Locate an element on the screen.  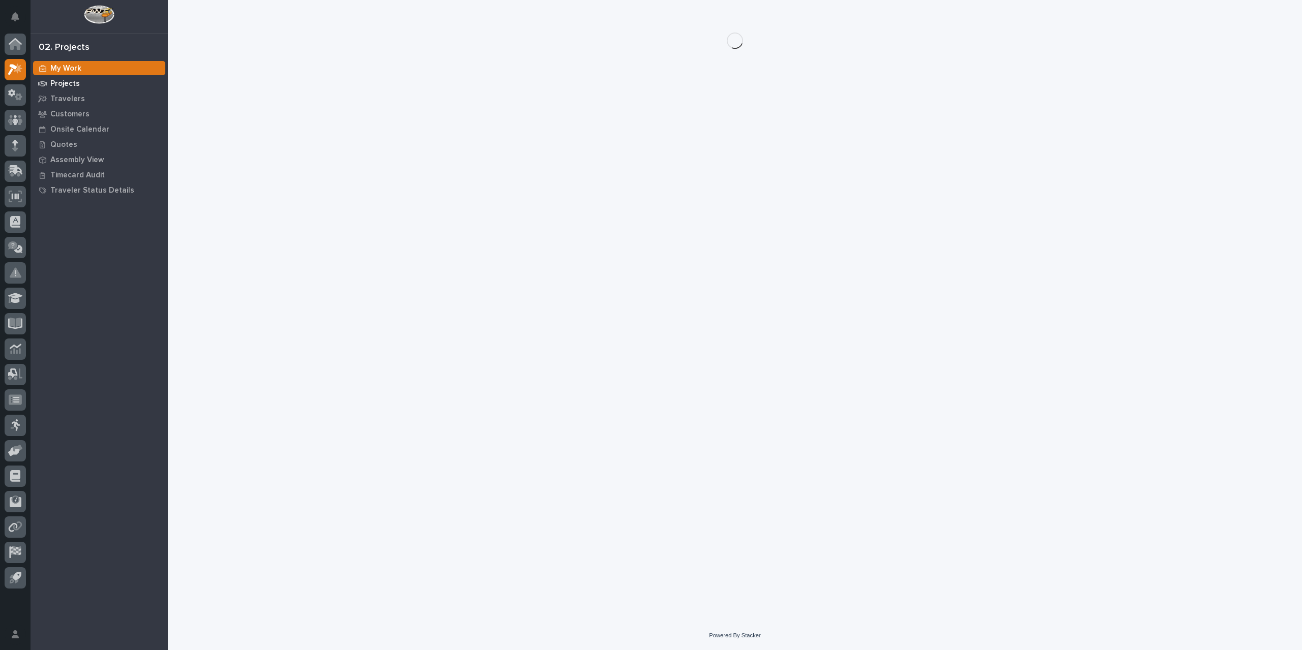
p: Travelers is located at coordinates (68, 99).